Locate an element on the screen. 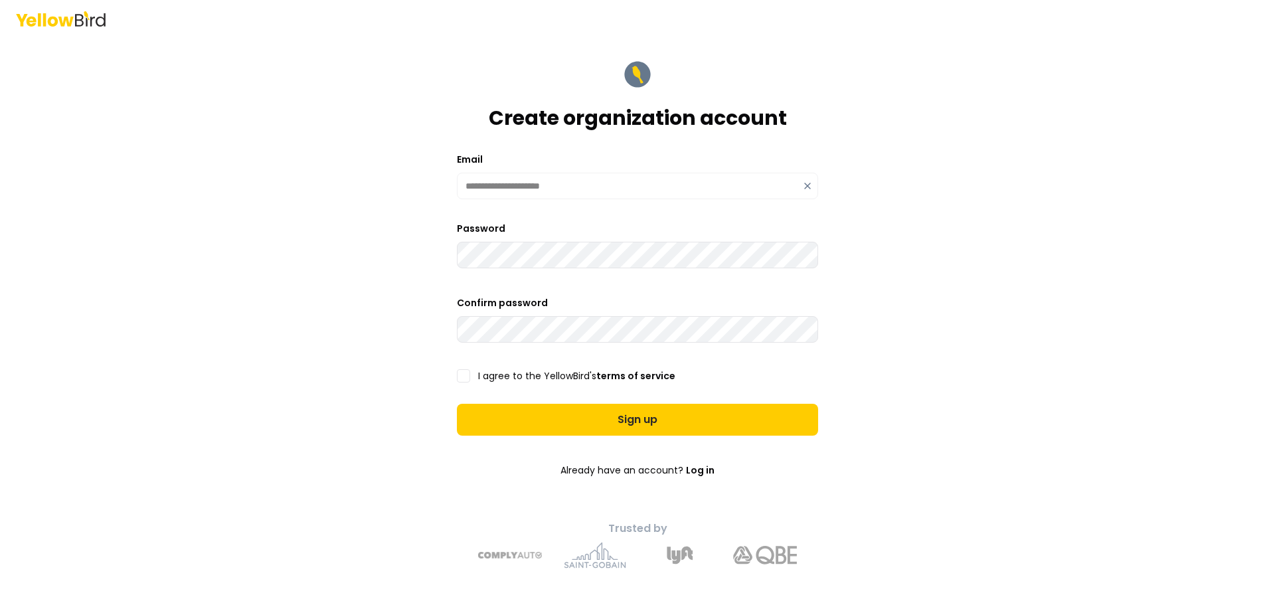  h1: Create organization account is located at coordinates (638, 118).